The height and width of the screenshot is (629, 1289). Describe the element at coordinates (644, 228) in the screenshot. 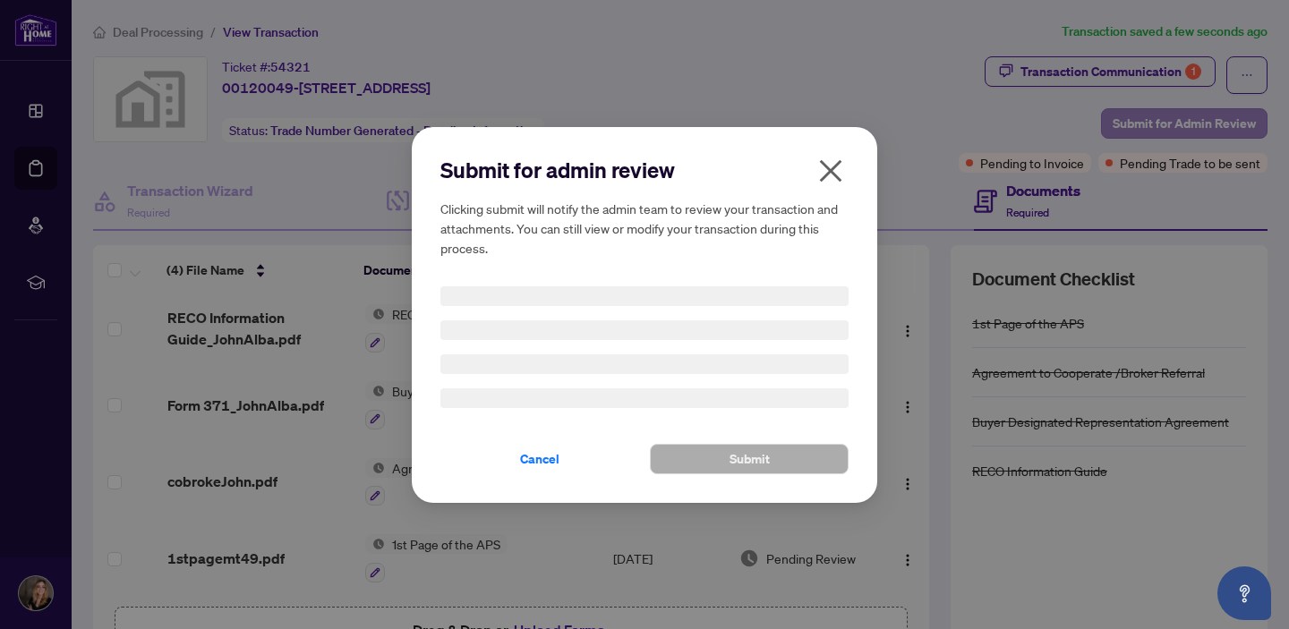

I see `h5: Clicking submit will notify the admin team to review your transaction and attachments. You can st...` at that location.